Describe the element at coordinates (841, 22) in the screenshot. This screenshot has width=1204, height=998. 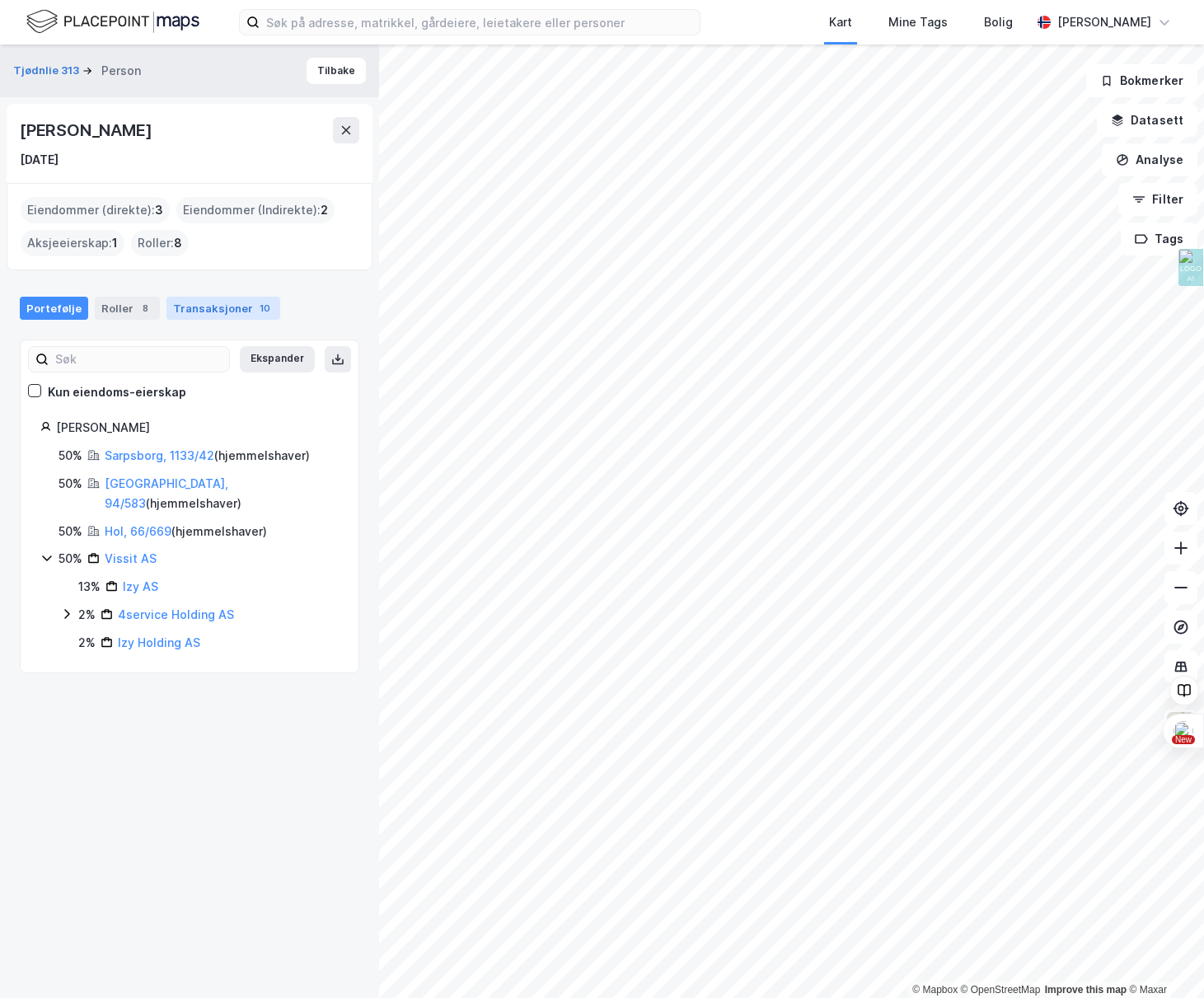
I see `div: Kart` at that location.